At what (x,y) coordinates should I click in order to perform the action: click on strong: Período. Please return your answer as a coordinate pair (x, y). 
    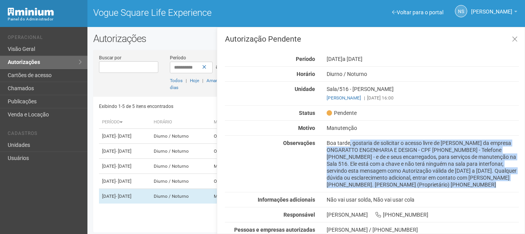
    Looking at the image, I should click on (305, 59).